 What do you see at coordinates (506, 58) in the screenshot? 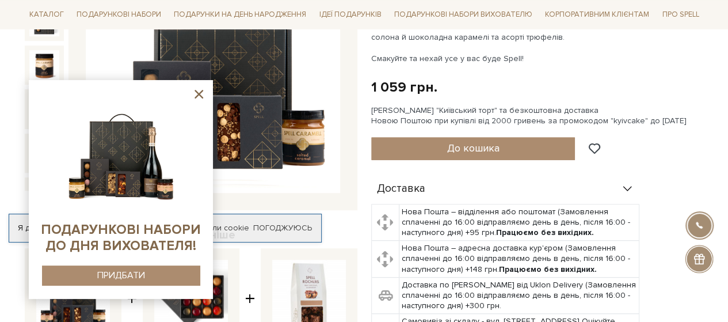
I see `p: Смакуйте та нехай усе у вас буде Spell!` at bounding box center [506, 58].